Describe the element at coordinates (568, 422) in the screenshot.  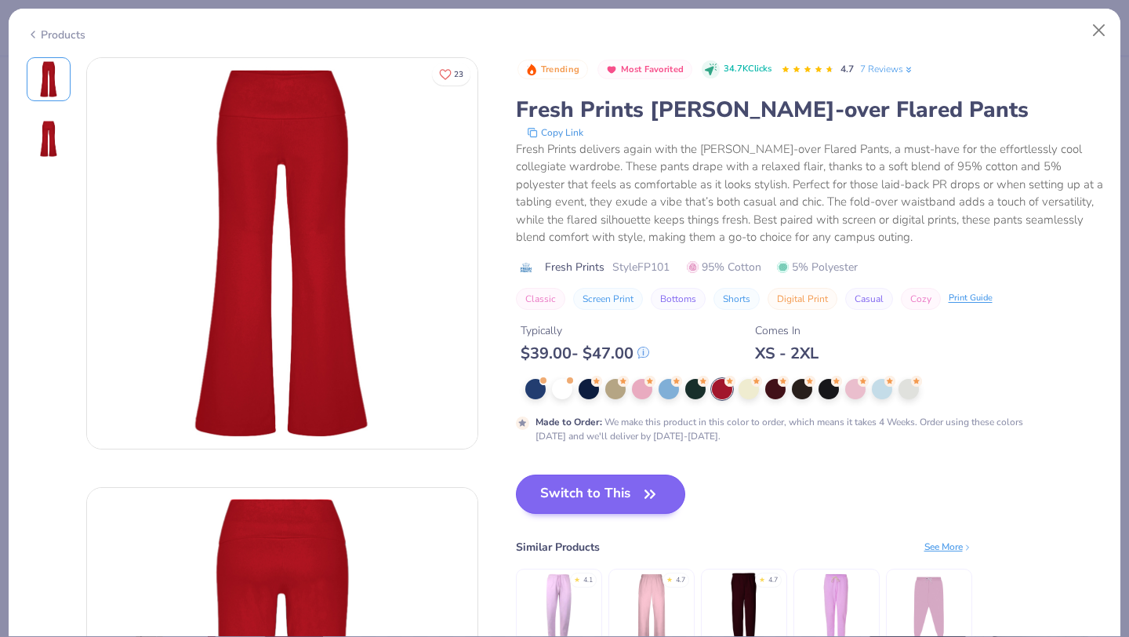
I see `strong: Made to Order :` at that location.